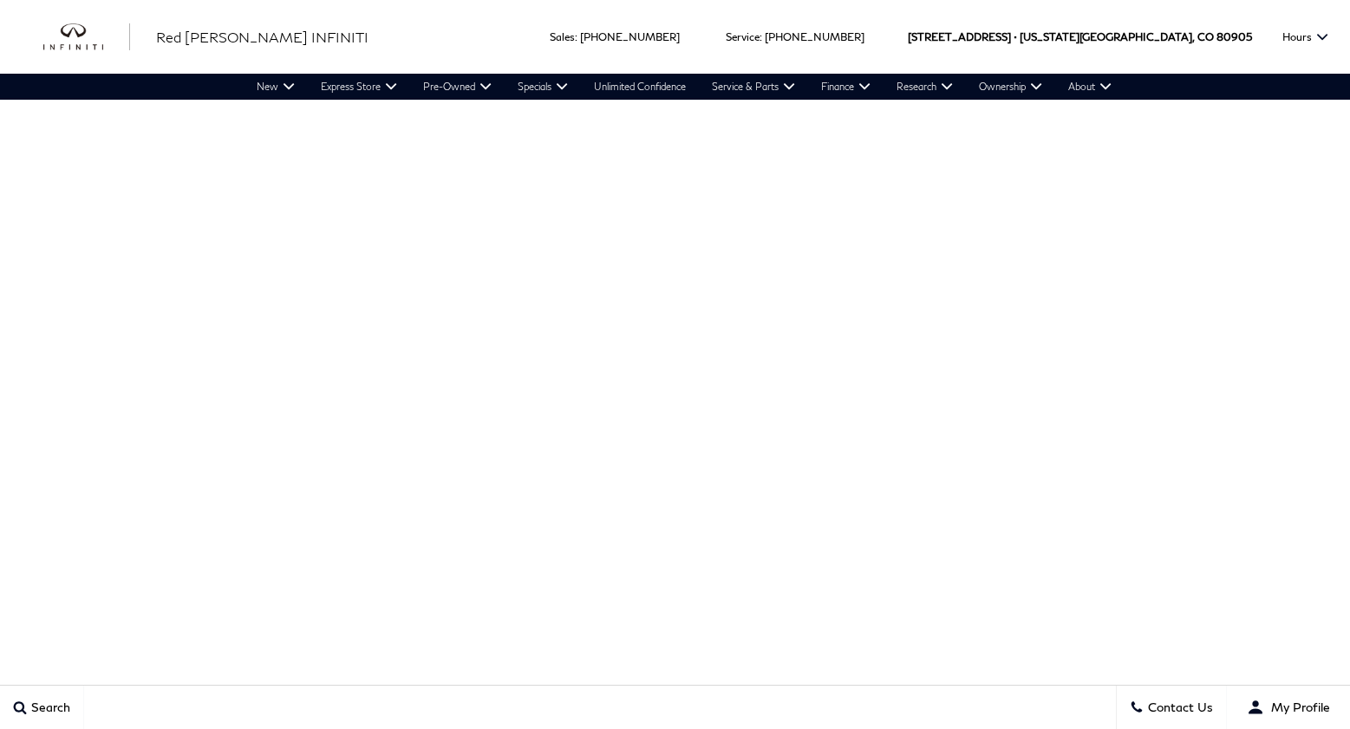 The image size is (1350, 729). I want to click on button: user-profile-menu, so click(1288, 707).